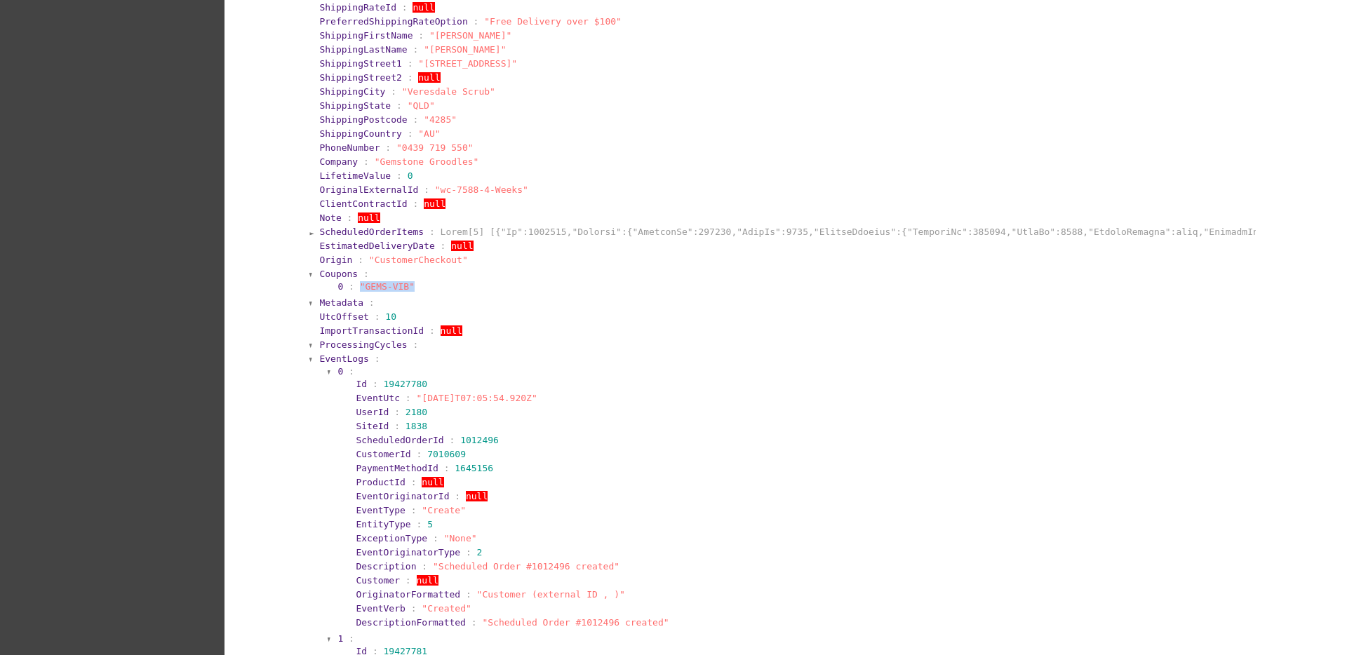  Describe the element at coordinates (402, 496) in the screenshot. I see `span: EventOriginatorId` at that location.